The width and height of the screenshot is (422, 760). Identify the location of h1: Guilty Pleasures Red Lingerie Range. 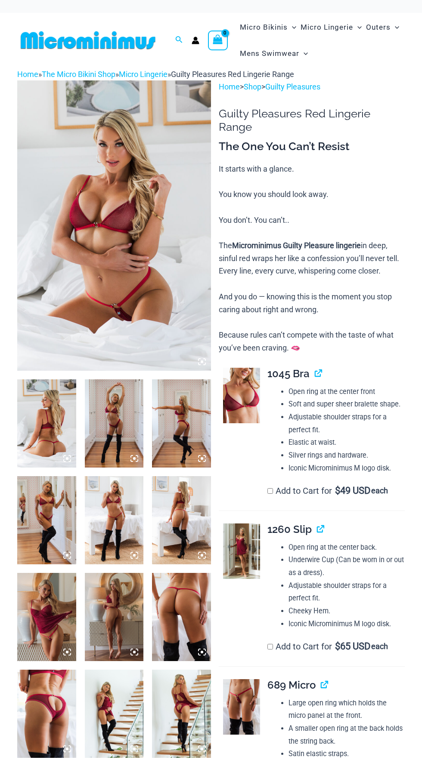
(311, 120).